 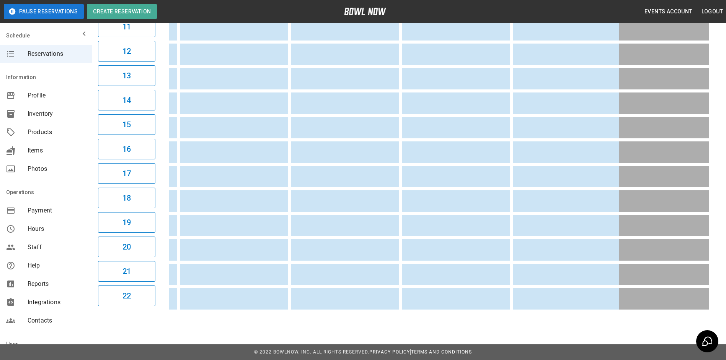 What do you see at coordinates (57, 321) in the screenshot?
I see `span: Contacts` at bounding box center [57, 321].